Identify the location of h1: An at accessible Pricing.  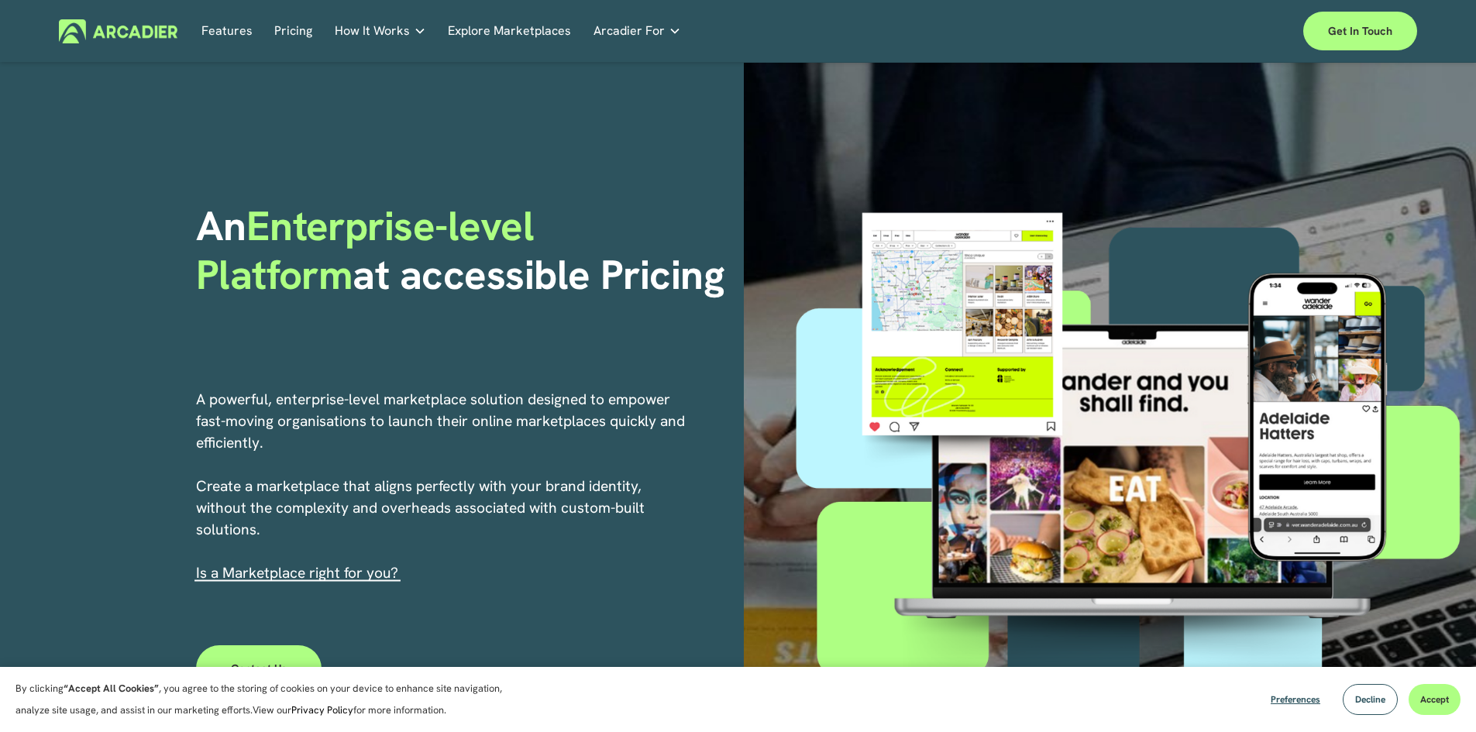
(464, 250).